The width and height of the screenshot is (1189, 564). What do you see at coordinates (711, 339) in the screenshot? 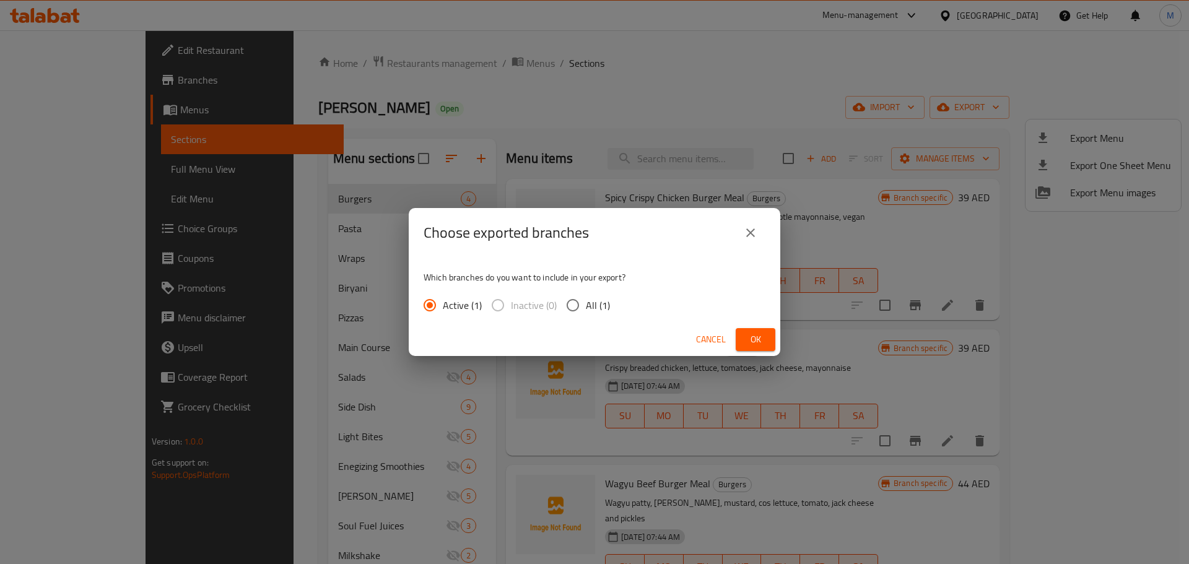
I see `button: Cancel` at bounding box center [711, 339].